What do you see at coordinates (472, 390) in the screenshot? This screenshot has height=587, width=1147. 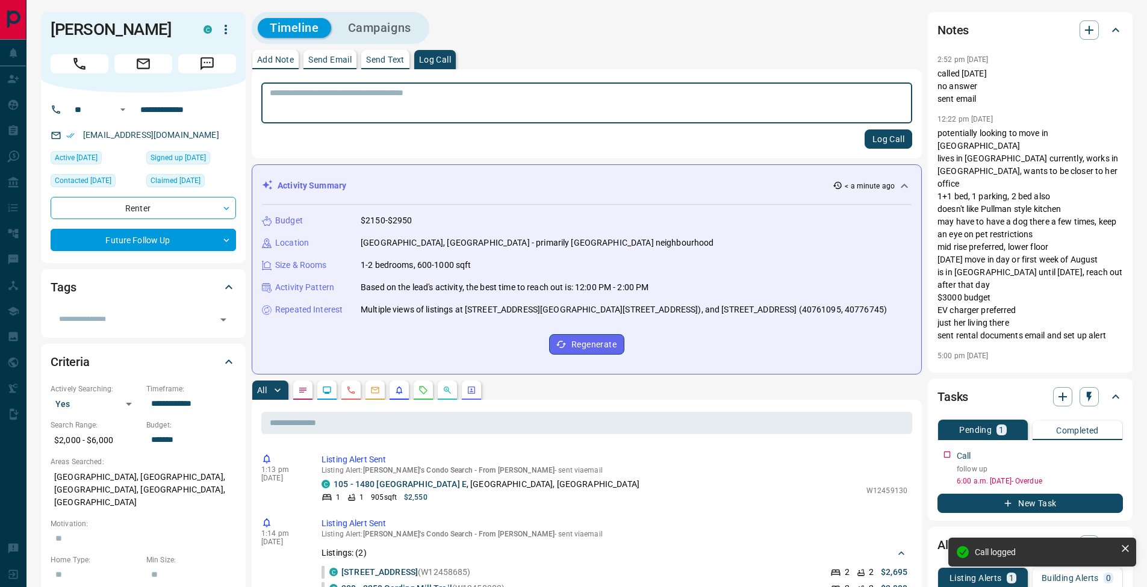 I see `svg: Agent Actions` at bounding box center [472, 390].